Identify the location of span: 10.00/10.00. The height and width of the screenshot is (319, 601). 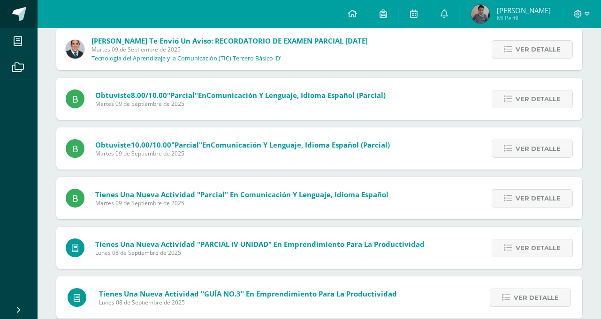
(151, 145).